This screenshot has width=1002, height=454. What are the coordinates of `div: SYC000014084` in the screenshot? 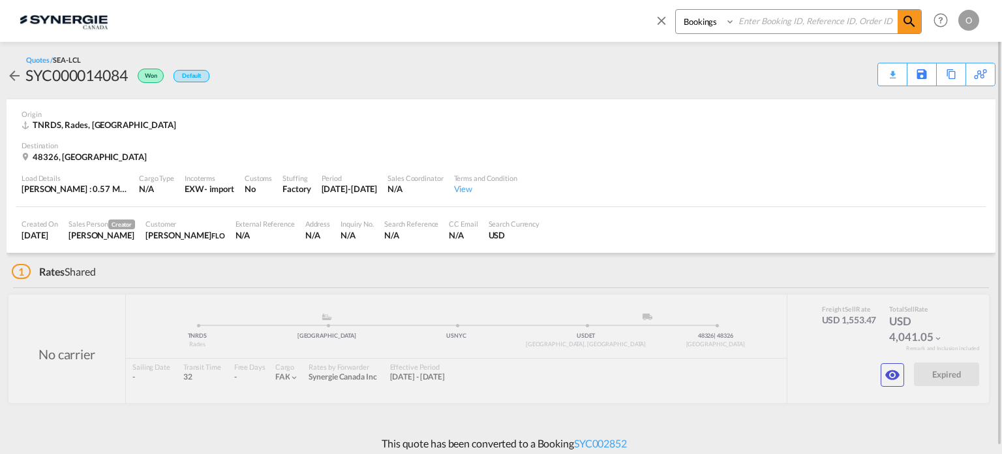 It's located at (76, 75).